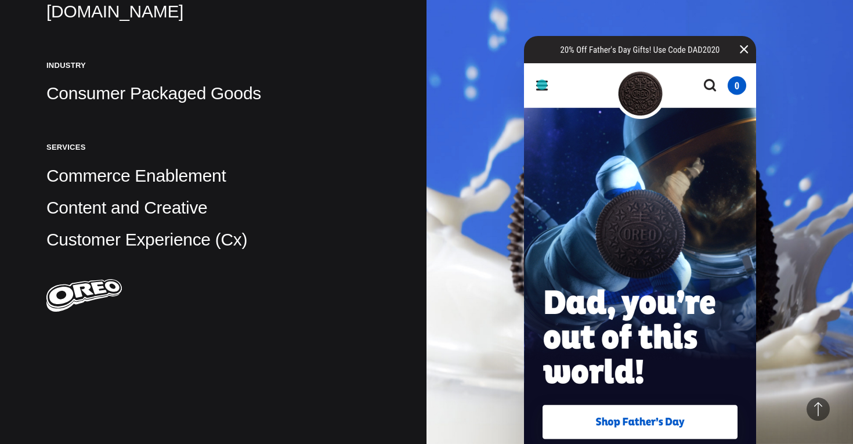 This screenshot has width=853, height=444. What do you see at coordinates (213, 65) in the screenshot?
I see `h5: Industry` at bounding box center [213, 65].